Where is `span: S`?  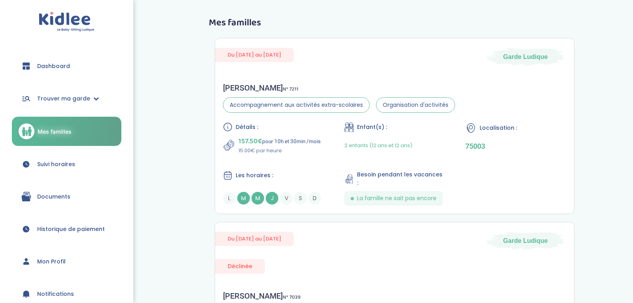
span: S is located at coordinates (301, 198).